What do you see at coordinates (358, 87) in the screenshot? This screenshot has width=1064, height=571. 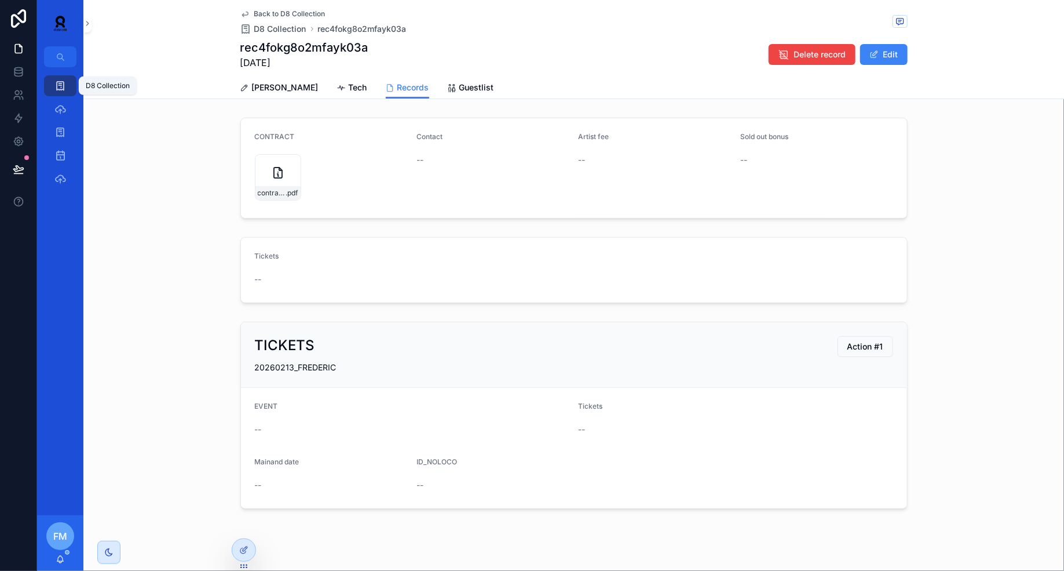 I see `span: Tech` at bounding box center [358, 87].